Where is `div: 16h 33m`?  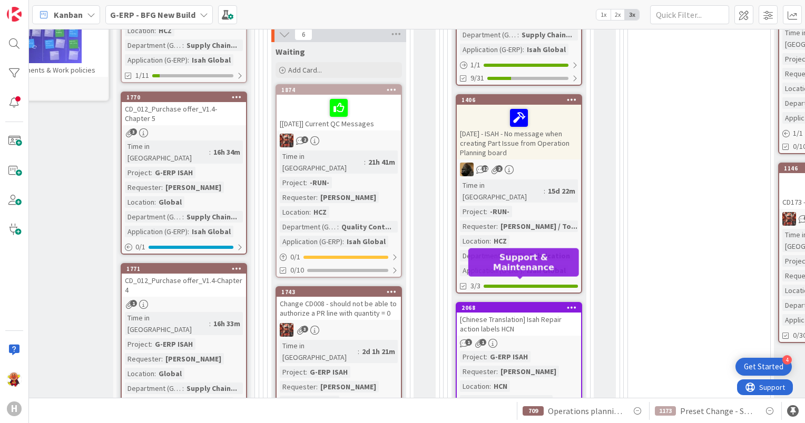 div: 16h 33m is located at coordinates (226, 324).